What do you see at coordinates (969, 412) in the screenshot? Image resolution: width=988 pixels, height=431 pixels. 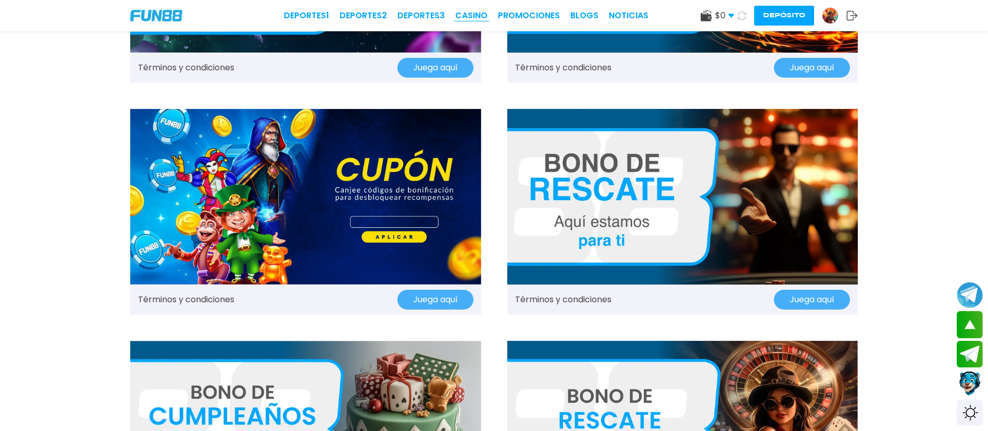 I see `div: Switch theme` at bounding box center [969, 412].